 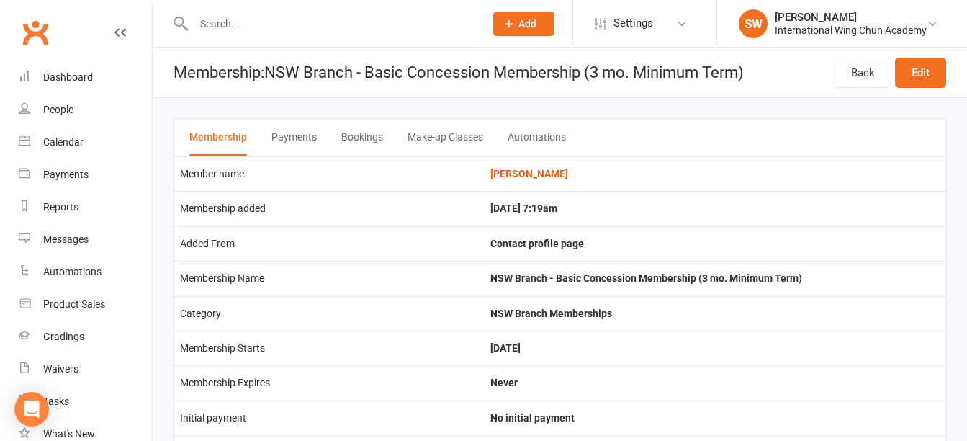 What do you see at coordinates (328, 348) in the screenshot?
I see `td: Membership Starts` at bounding box center [328, 348].